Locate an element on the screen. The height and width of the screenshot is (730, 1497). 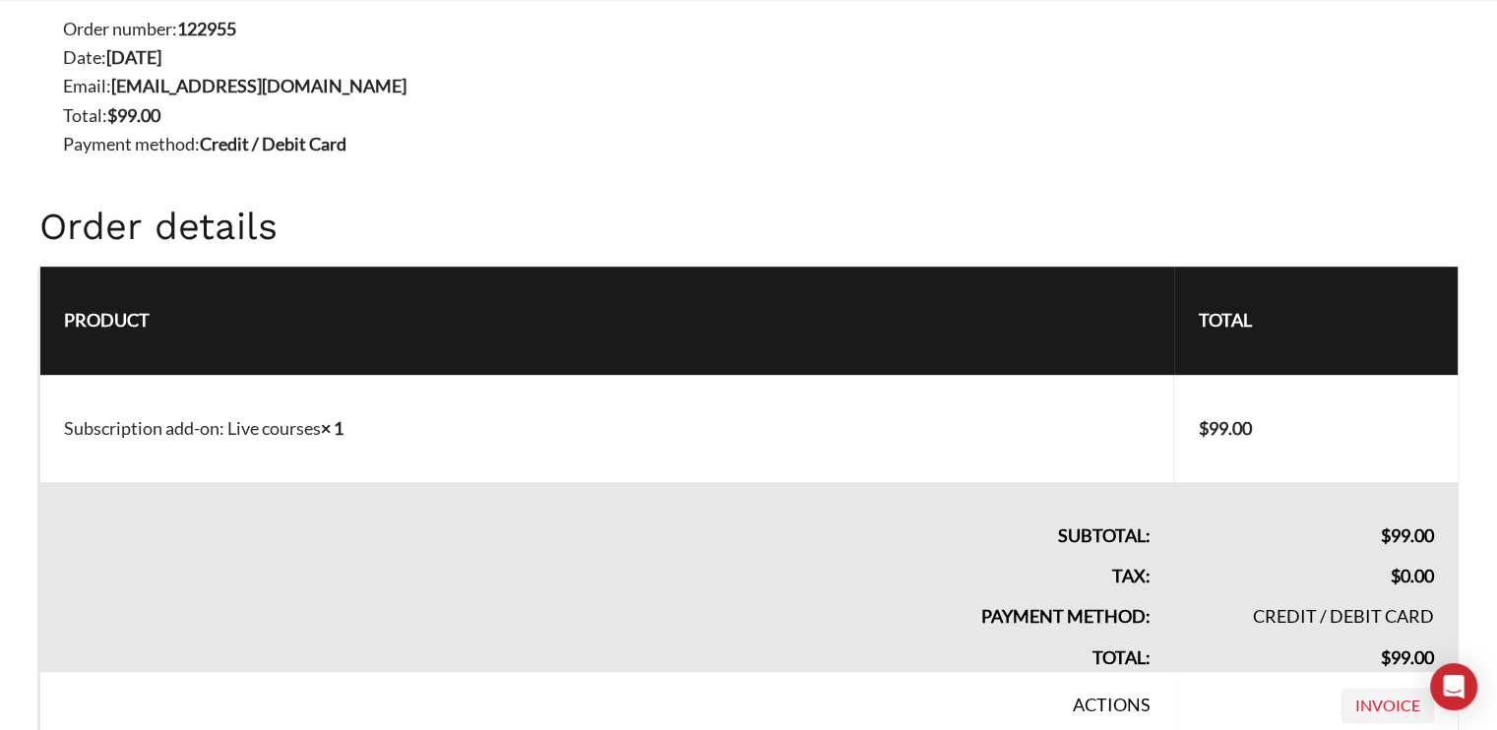
div: Open Intercom Messenger is located at coordinates (1454, 687).